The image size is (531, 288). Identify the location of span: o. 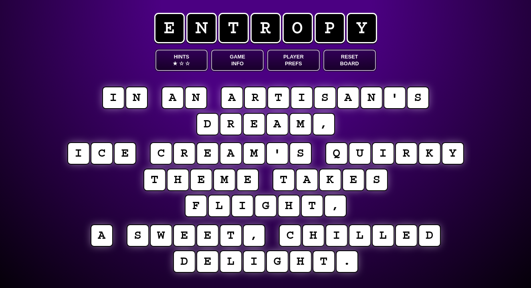
(298, 28).